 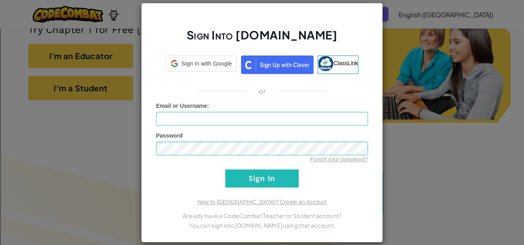 I want to click on img: clever_sso_button@2x.png, so click(x=277, y=65).